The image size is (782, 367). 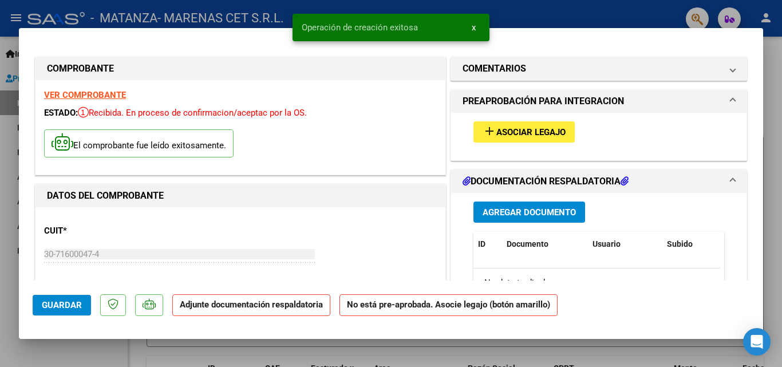 What do you see at coordinates (490, 131) in the screenshot?
I see `mat-icon: add` at bounding box center [490, 131].